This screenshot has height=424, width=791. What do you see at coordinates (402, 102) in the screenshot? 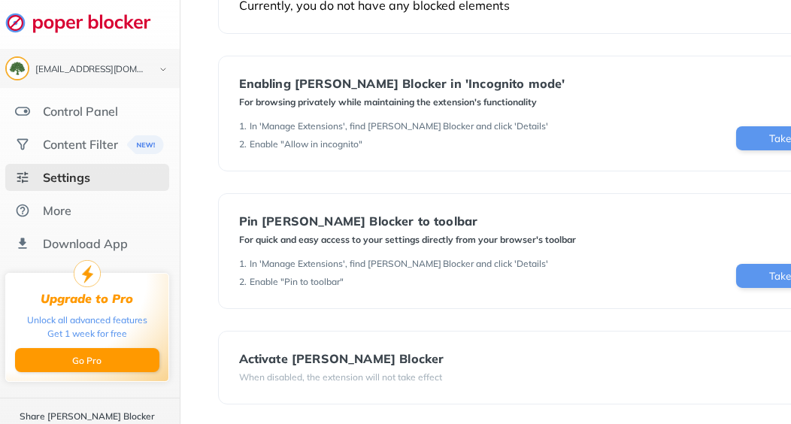
I see `div: For browsing privately while maintaining the extension's functionality` at bounding box center [402, 102].